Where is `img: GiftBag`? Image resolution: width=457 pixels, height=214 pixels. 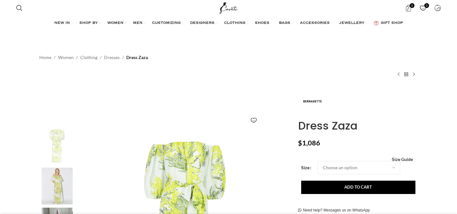
img: GiftBag is located at coordinates (376, 23).